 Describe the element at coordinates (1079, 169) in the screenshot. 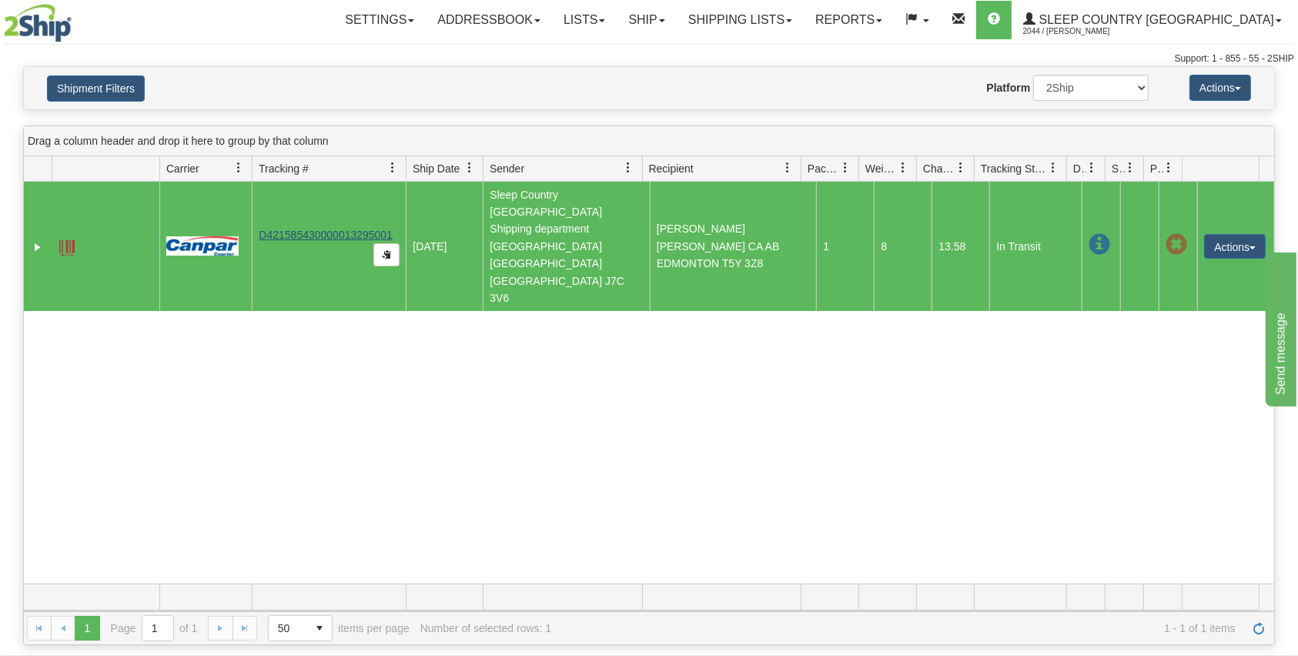

I see `span: Delivery Status` at that location.